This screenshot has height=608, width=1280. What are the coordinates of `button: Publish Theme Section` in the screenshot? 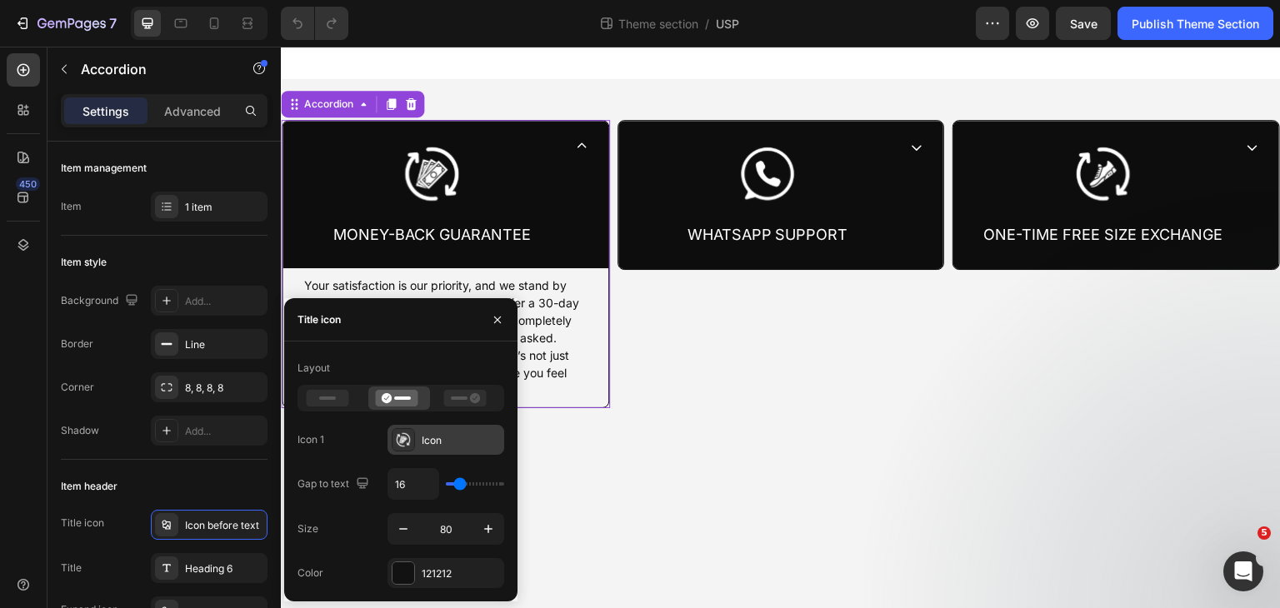 It's located at (1195, 23).